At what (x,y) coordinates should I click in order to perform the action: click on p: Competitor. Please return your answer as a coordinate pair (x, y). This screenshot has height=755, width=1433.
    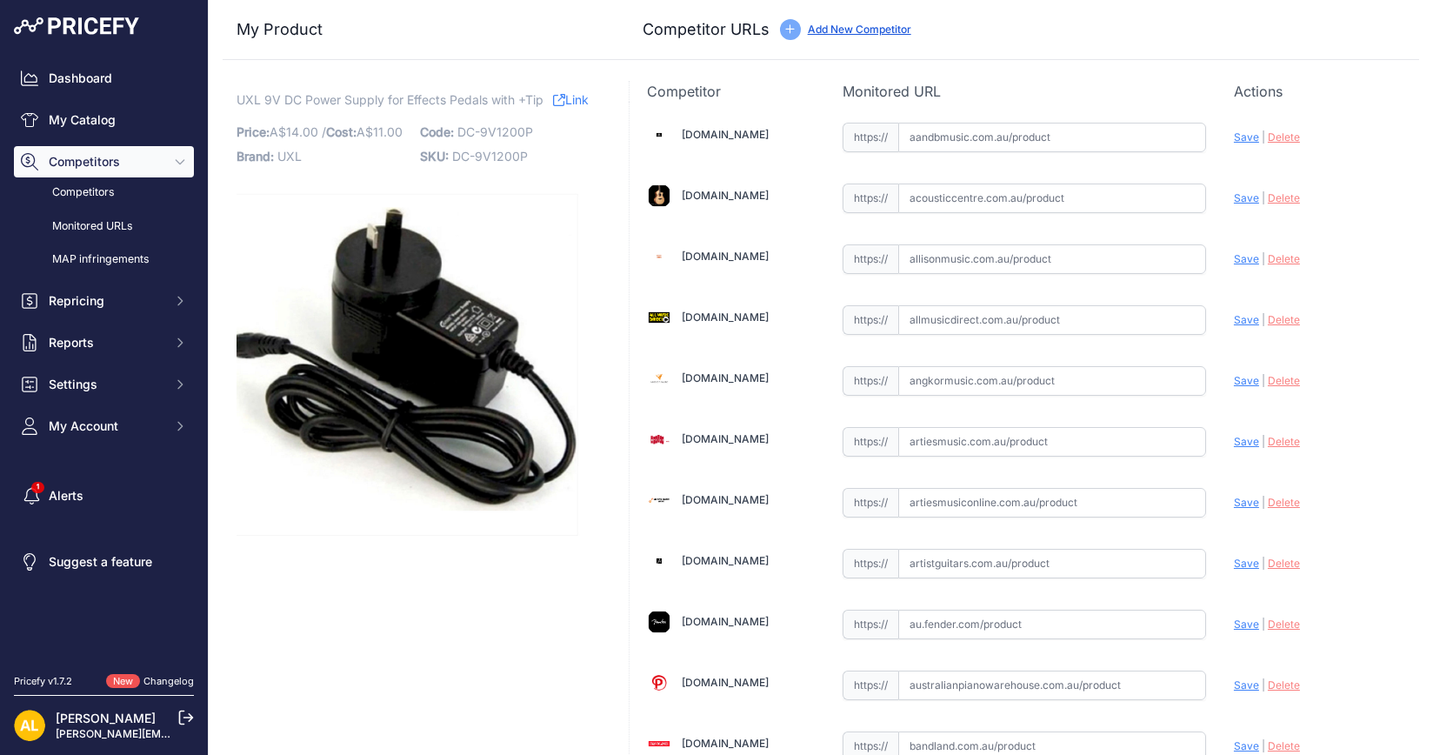
    Looking at the image, I should click on (730, 91).